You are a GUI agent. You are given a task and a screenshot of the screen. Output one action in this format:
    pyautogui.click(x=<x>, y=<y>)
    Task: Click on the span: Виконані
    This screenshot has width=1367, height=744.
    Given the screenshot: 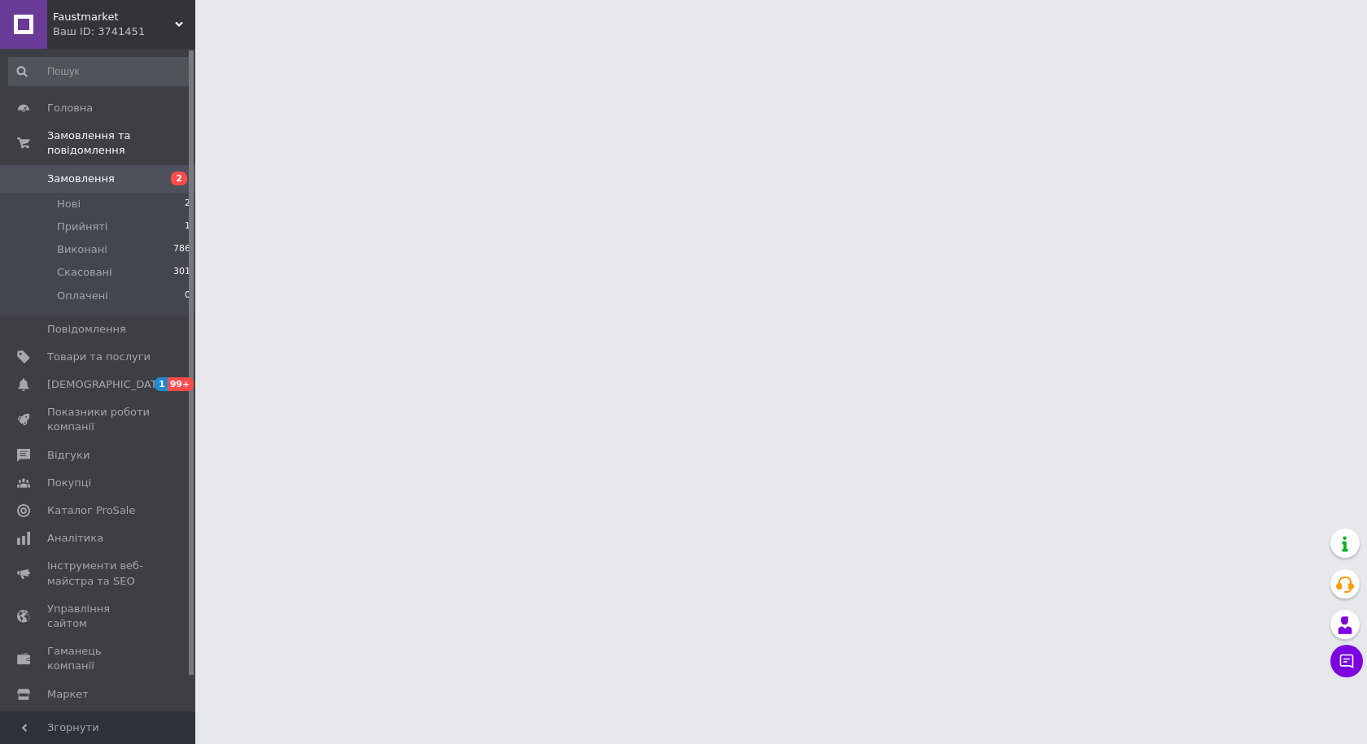 What is the action you would take?
    pyautogui.click(x=82, y=250)
    